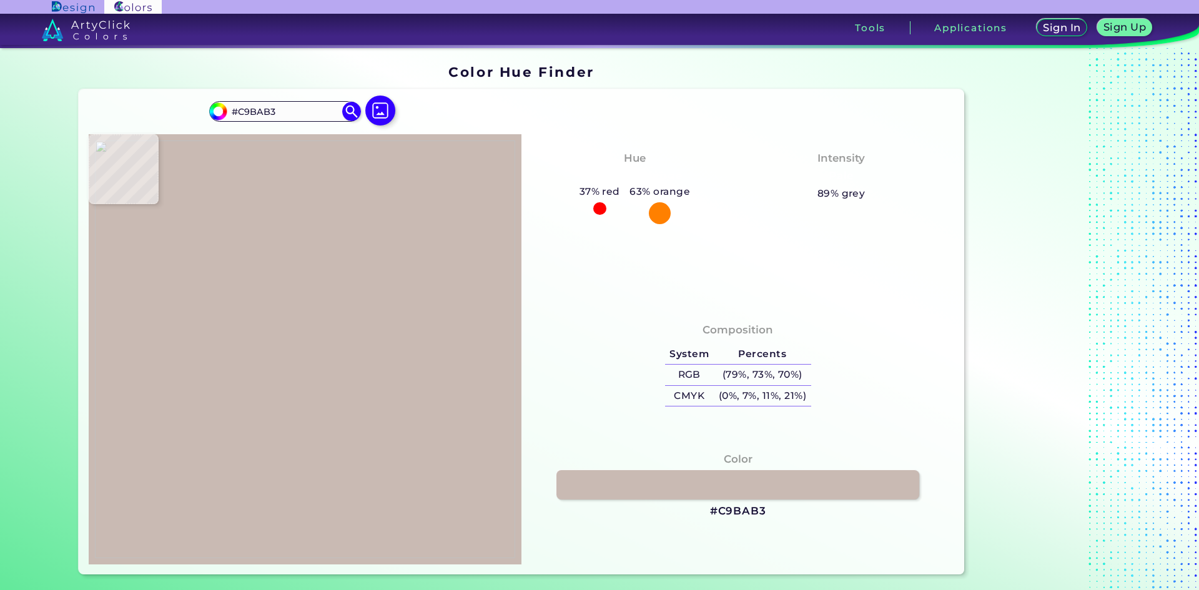  I want to click on h3: Tools, so click(870, 27).